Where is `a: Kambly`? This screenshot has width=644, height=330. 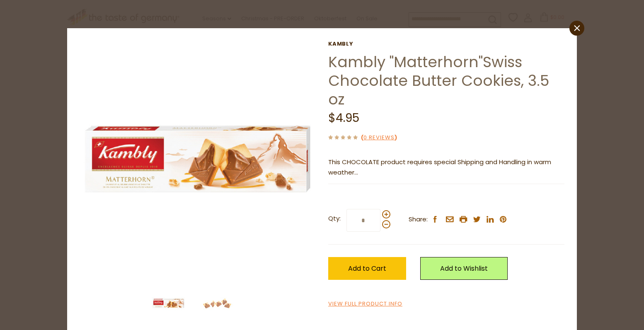
a: Kambly is located at coordinates (446, 44).